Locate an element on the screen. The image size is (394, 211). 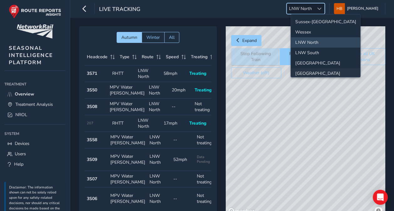
a: Help is located at coordinates (35, 164).